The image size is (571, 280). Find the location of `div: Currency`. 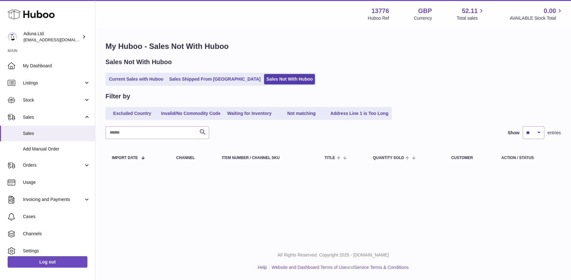

div: Currency is located at coordinates (423, 18).